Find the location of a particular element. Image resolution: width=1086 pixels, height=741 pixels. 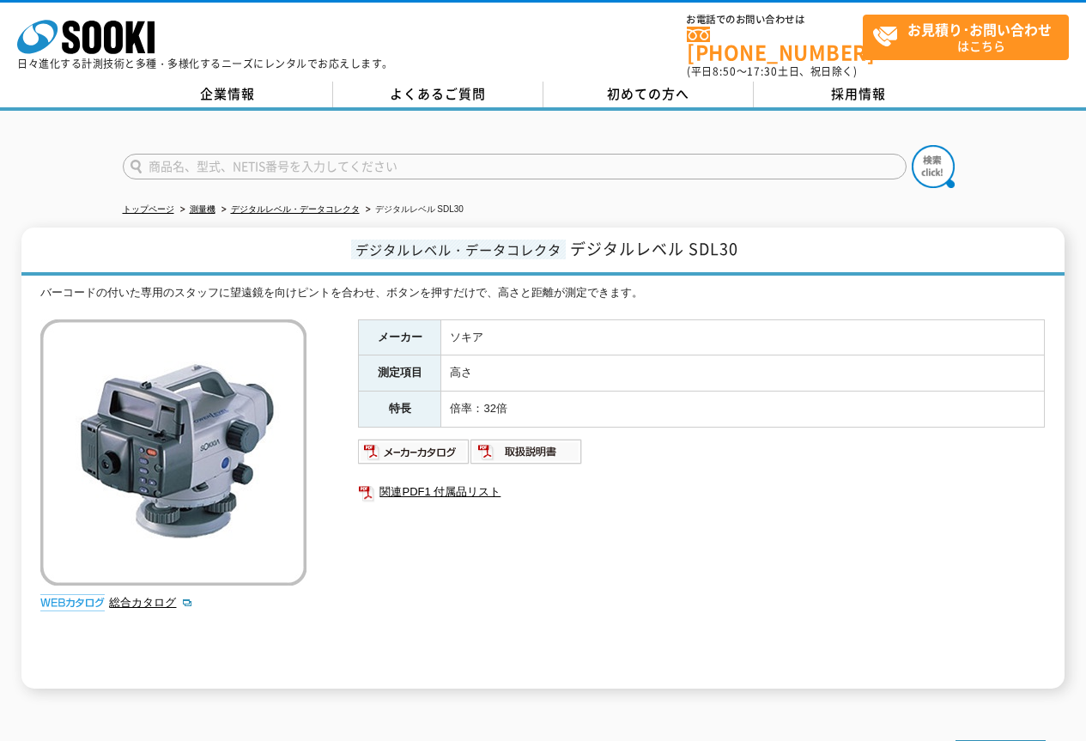

li: デジタルレベル SDL30 is located at coordinates (413, 210).